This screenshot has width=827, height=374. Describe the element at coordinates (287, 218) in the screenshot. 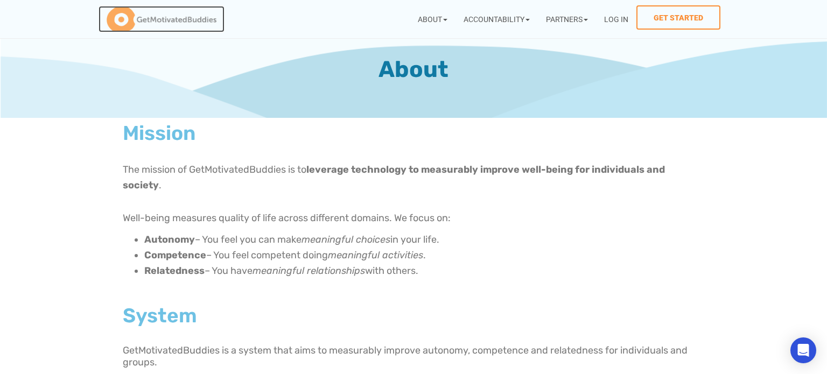

I see `span: Well-being measures quality of life across different domains. We focus on:` at that location.